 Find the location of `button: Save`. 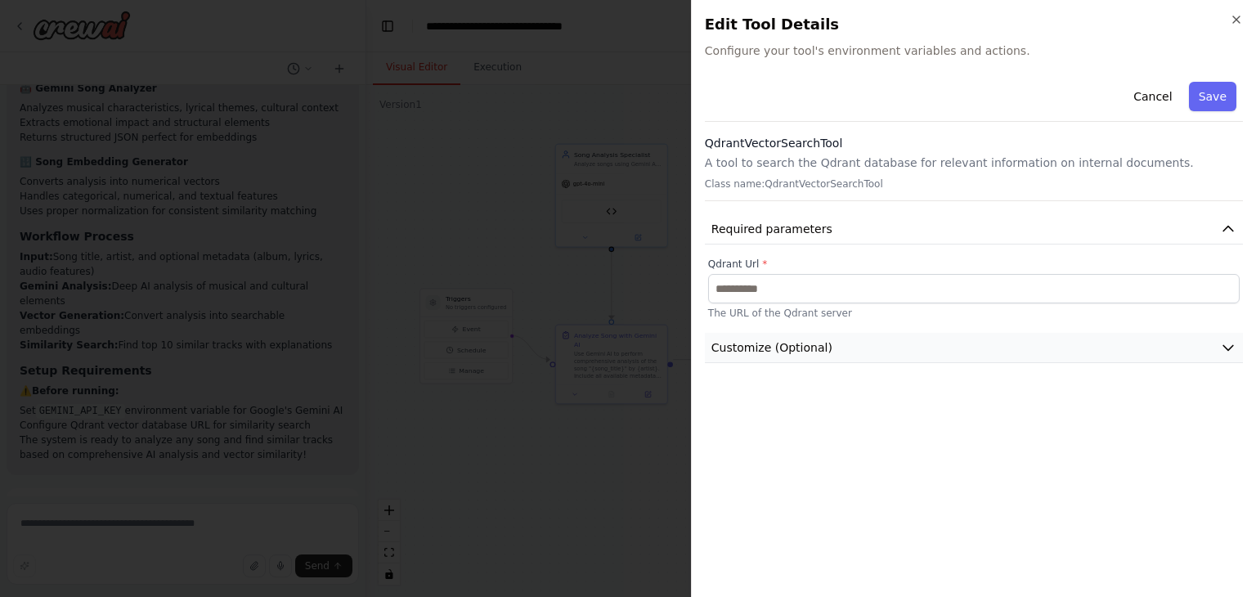

button: Save is located at coordinates (1212, 96).